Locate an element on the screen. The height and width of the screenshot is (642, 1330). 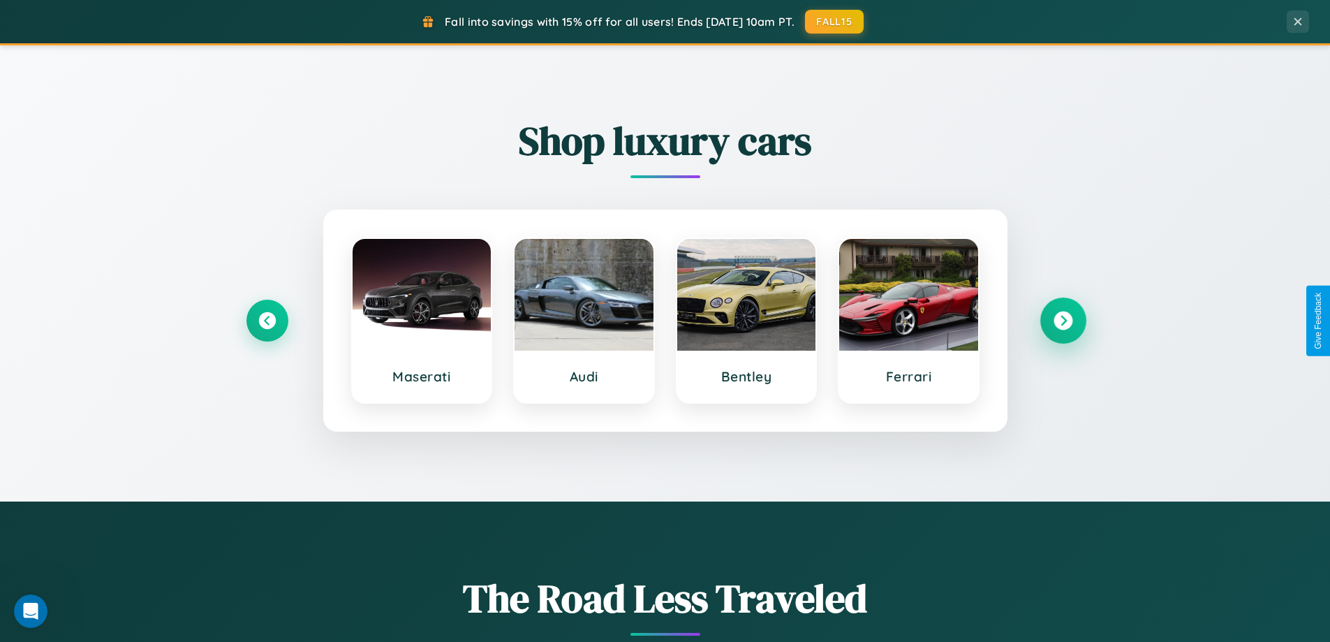
h2: Shop luxury cars is located at coordinates (665, 140).